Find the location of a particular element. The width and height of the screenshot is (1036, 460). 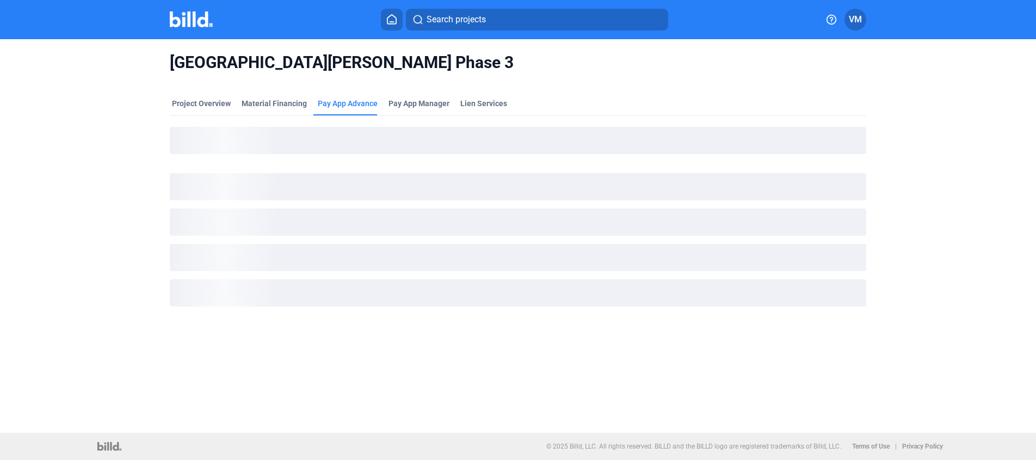

div: Material Financing is located at coordinates (274, 103).